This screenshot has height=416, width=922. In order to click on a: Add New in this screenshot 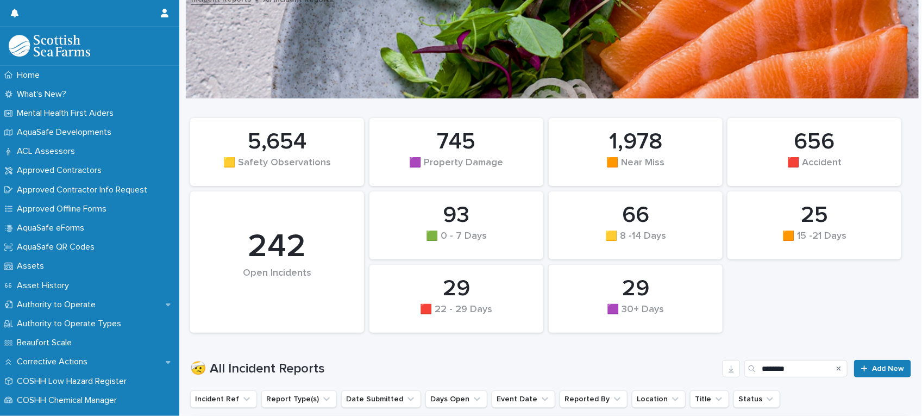, I will do `click(883, 369)`.